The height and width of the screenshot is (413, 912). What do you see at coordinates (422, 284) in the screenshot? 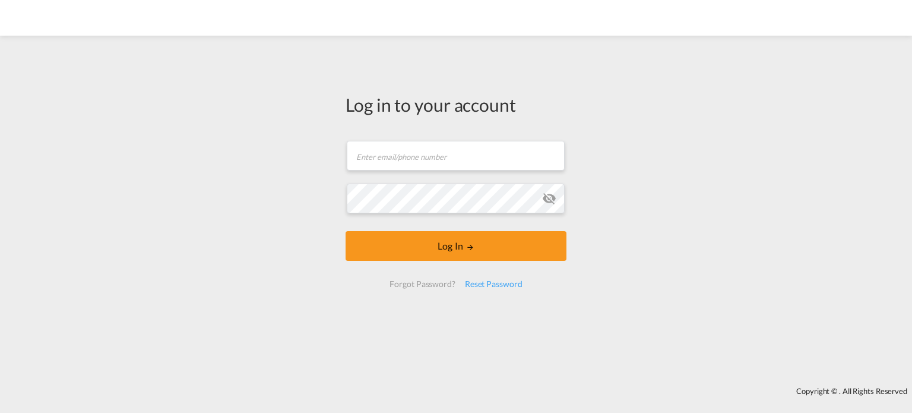
I see `div: Forgot Password?` at bounding box center [422, 284].